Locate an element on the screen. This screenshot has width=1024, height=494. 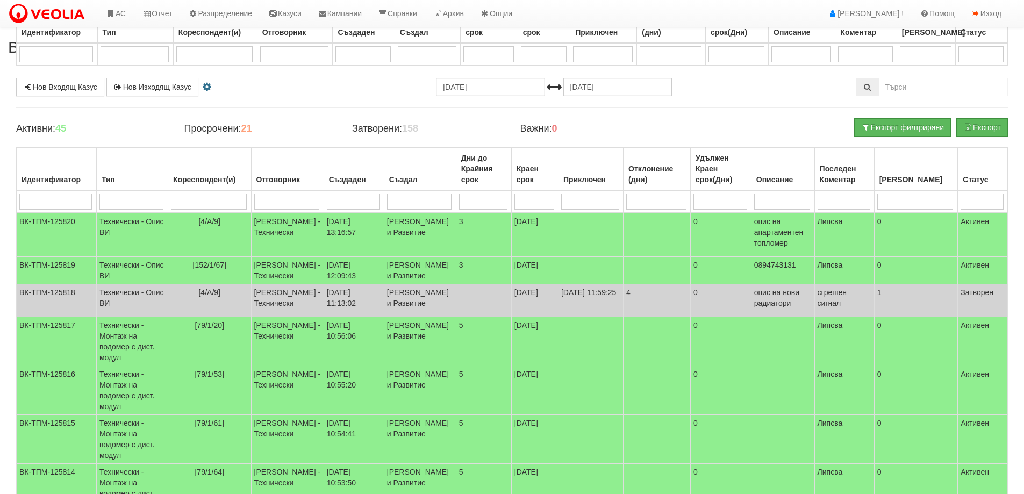
p: опис на нови радиатори is located at coordinates (783, 298).